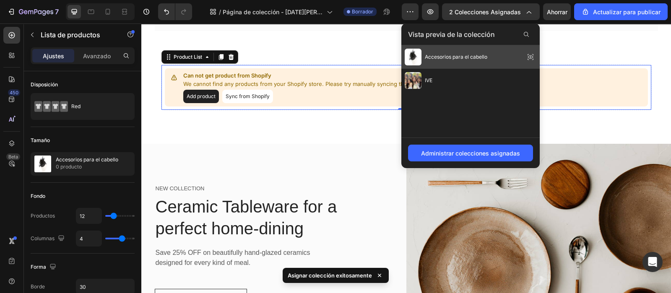 Image resolution: width=671 pixels, height=293 pixels. What do you see at coordinates (208, 52) in the screenshot?
I see `p: Can not get product from Shopify` at bounding box center [208, 52].